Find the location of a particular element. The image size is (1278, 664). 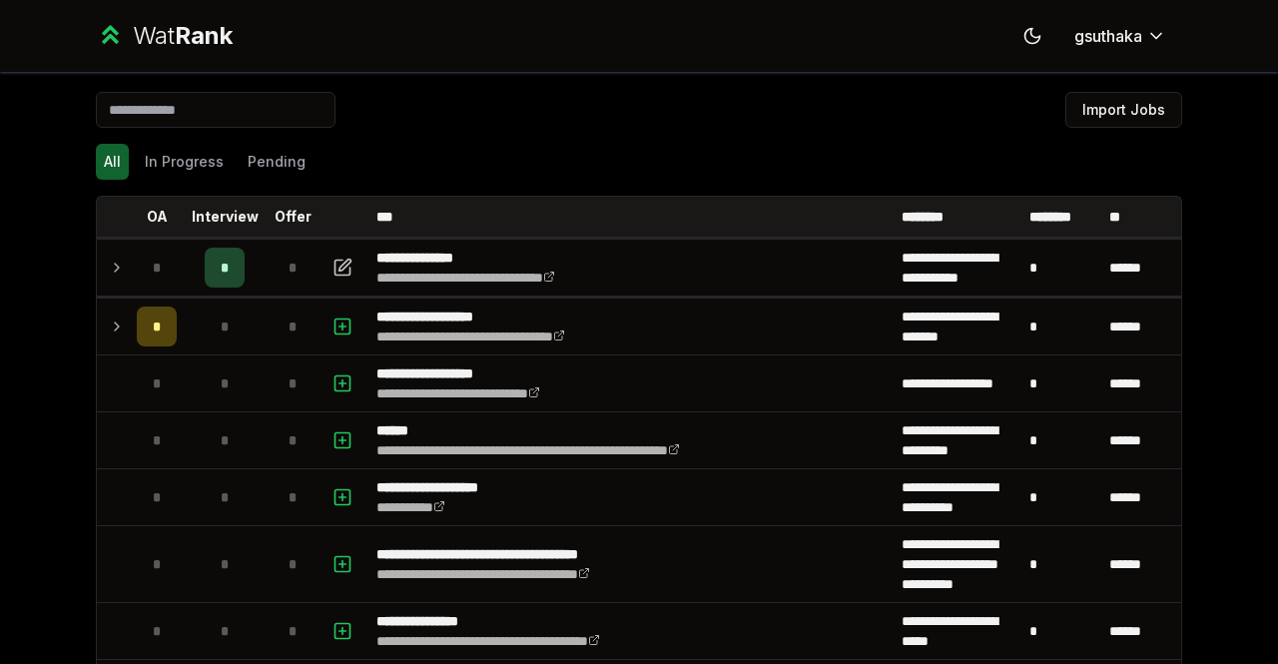

span: gsuthaka is located at coordinates (1108, 36).